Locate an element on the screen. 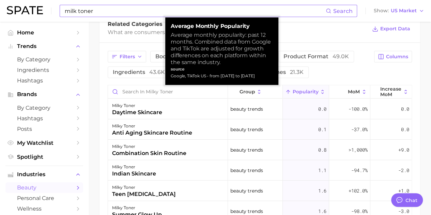 The height and width of the screenshot is (215, 431). div: indian skincare is located at coordinates (134, 174).